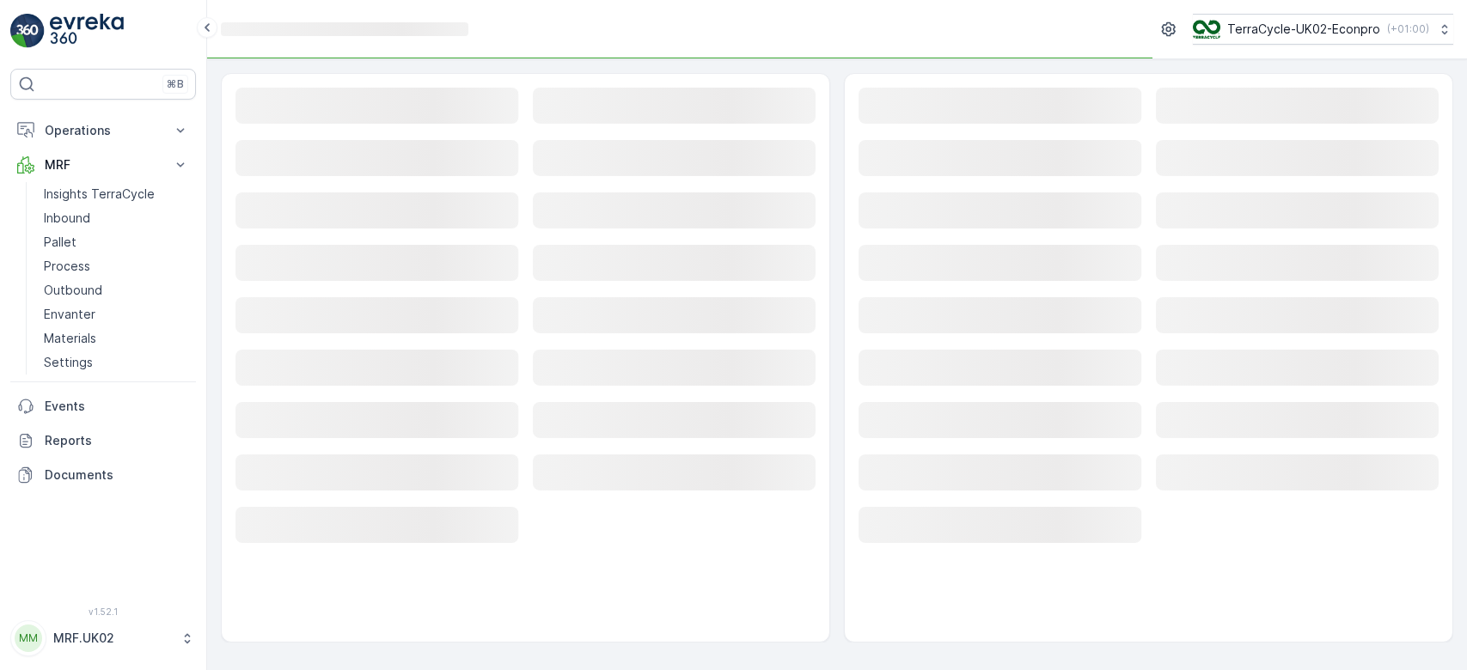 The image size is (1467, 670). What do you see at coordinates (116, 218) in the screenshot?
I see `a: Inbound` at bounding box center [116, 218].